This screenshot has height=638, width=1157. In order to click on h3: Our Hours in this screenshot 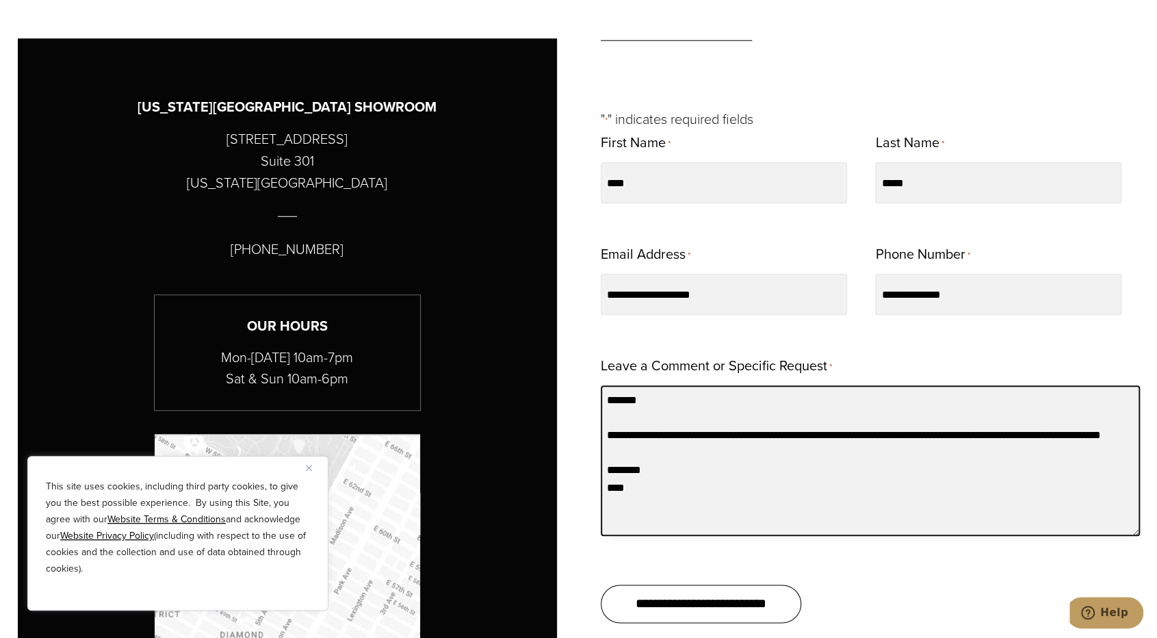, I will do `click(287, 326)`.